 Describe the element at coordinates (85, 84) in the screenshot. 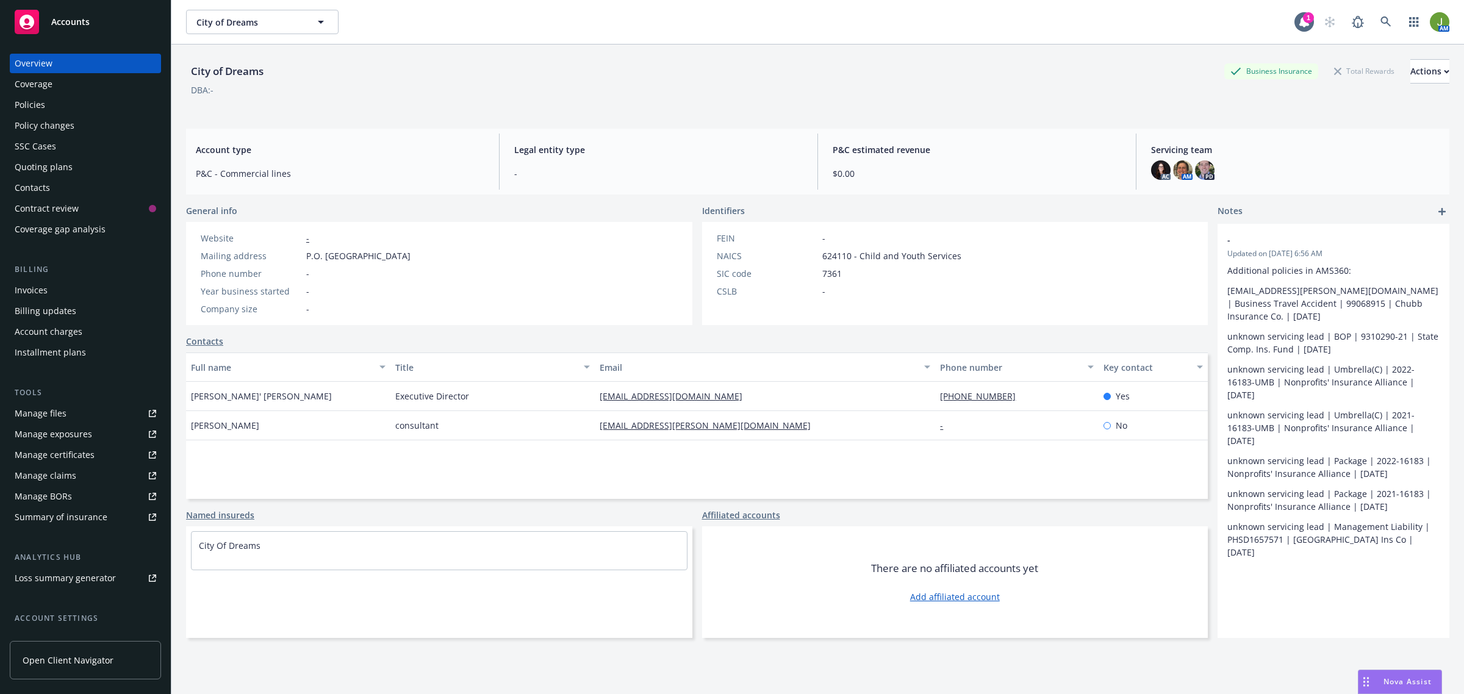

I see `a: Coverage` at that location.